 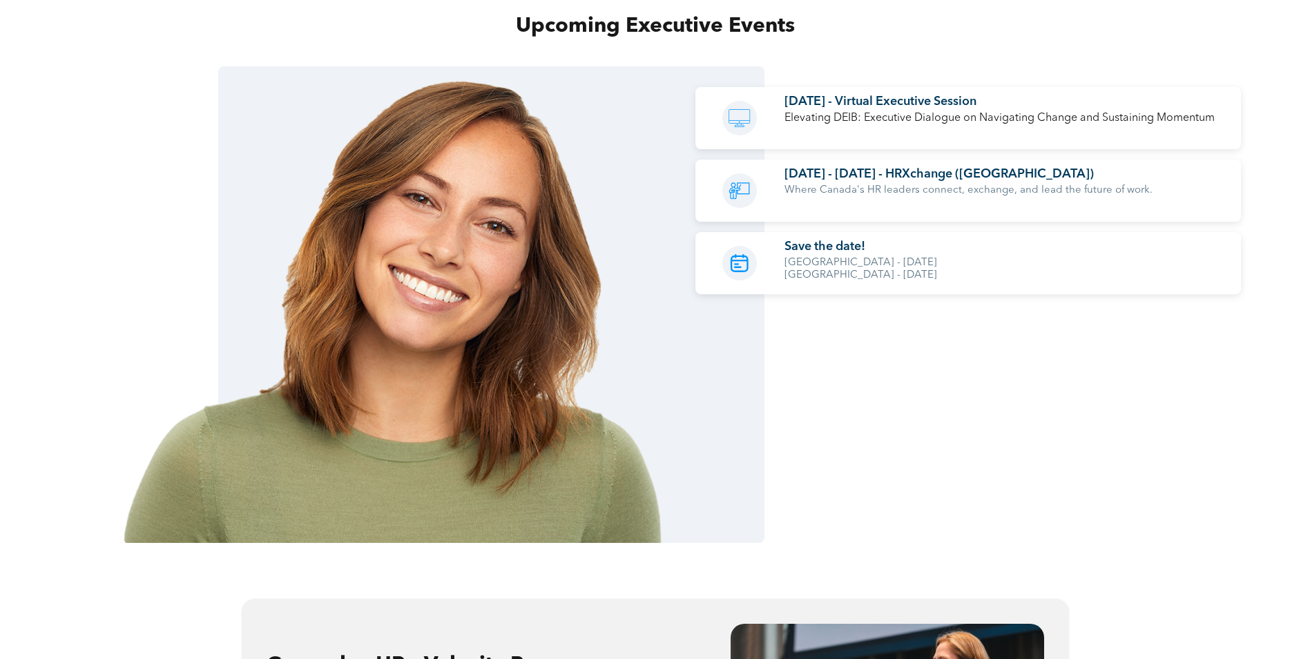 I want to click on span: Elevating DEIB: Executive Dialogue on Navigating Change and Sustaining Momentum, so click(x=999, y=118).